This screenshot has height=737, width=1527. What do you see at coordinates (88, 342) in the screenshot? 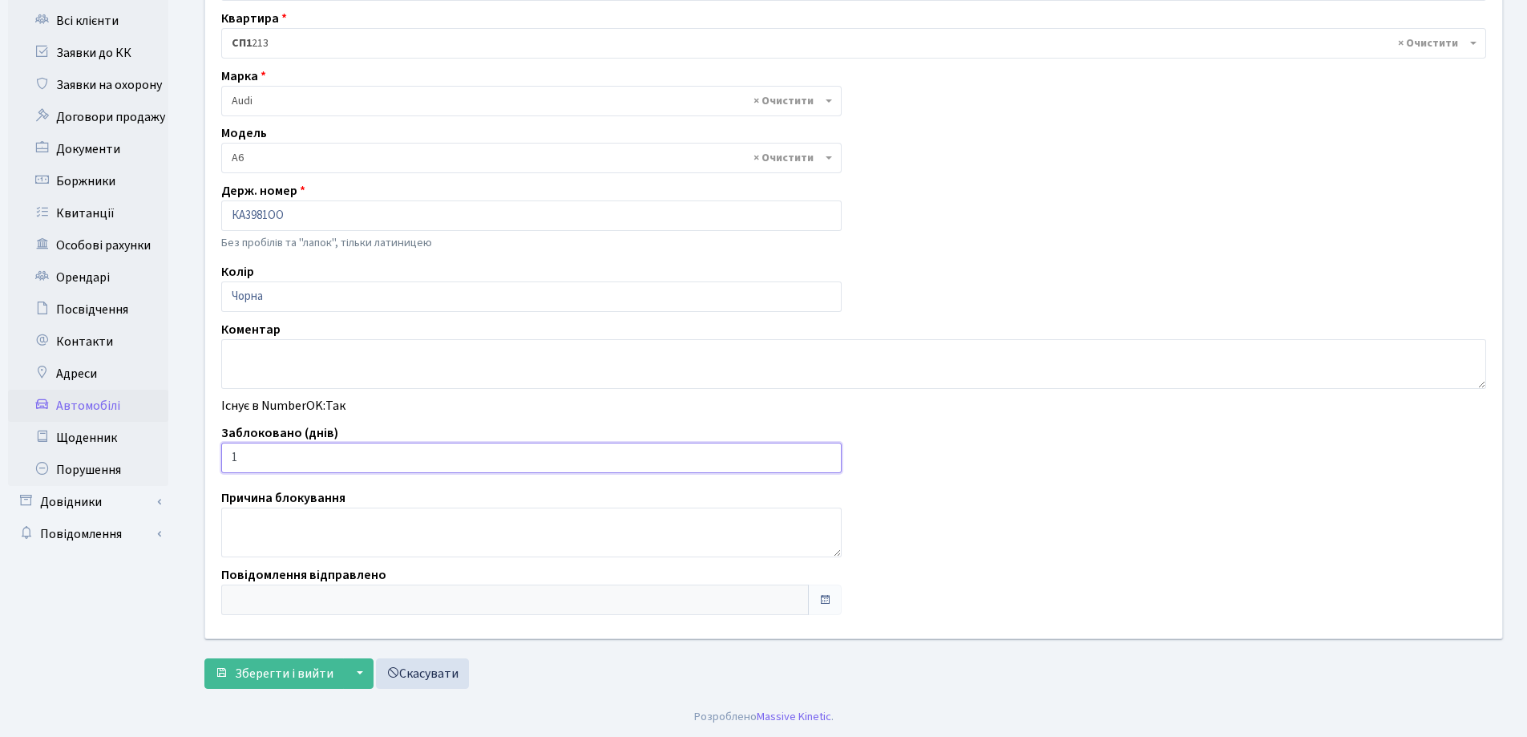
I see `a: Контакти` at bounding box center [88, 342].